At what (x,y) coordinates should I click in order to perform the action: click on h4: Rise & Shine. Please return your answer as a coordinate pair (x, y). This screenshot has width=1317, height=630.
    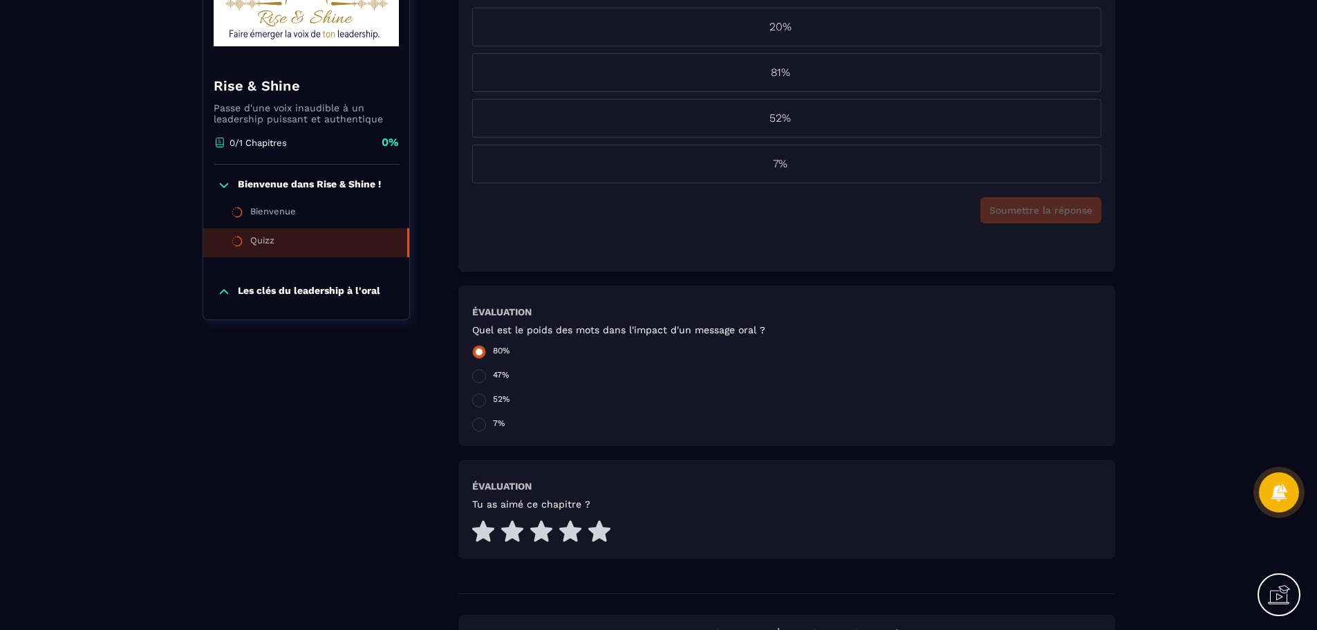
    Looking at the image, I should click on (306, 86).